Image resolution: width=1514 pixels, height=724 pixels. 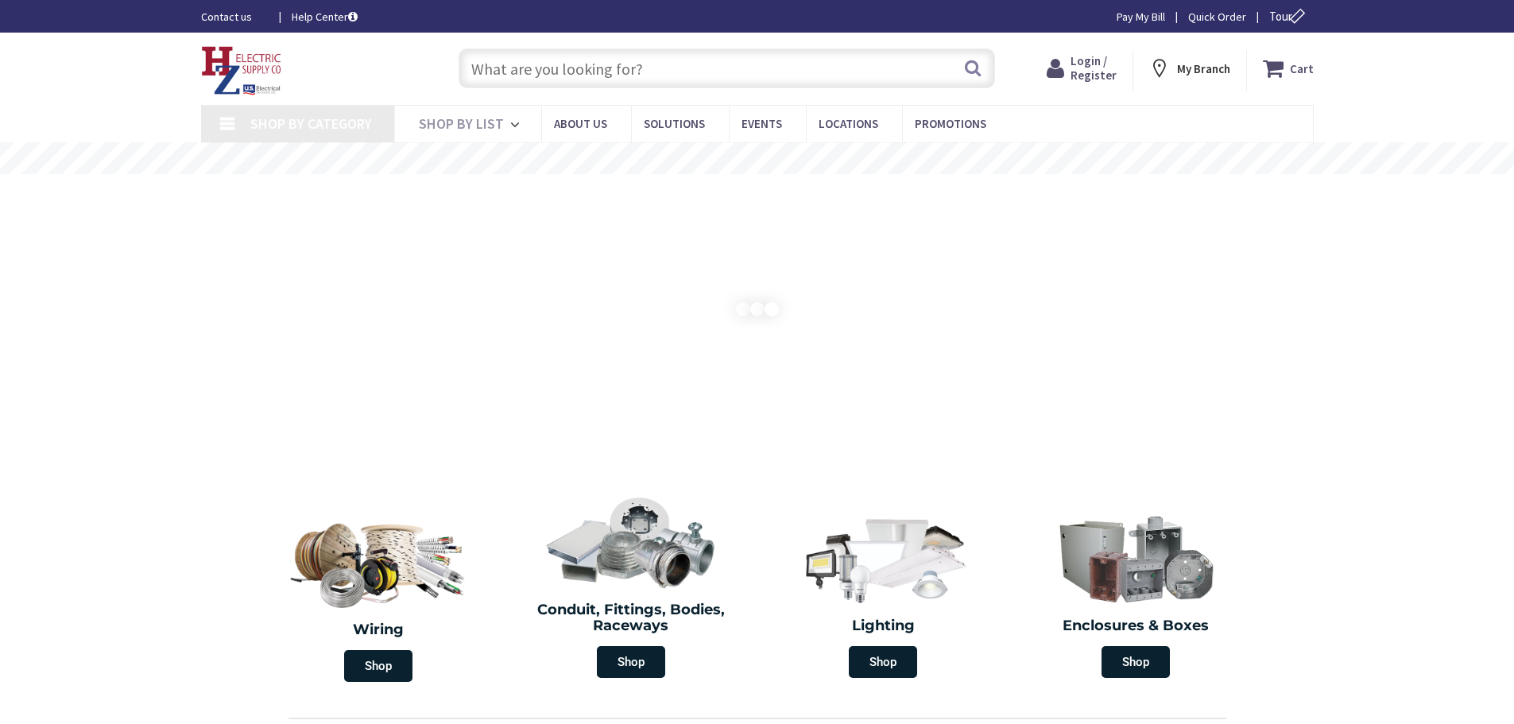 I want to click on span: Tour, so click(x=1289, y=16).